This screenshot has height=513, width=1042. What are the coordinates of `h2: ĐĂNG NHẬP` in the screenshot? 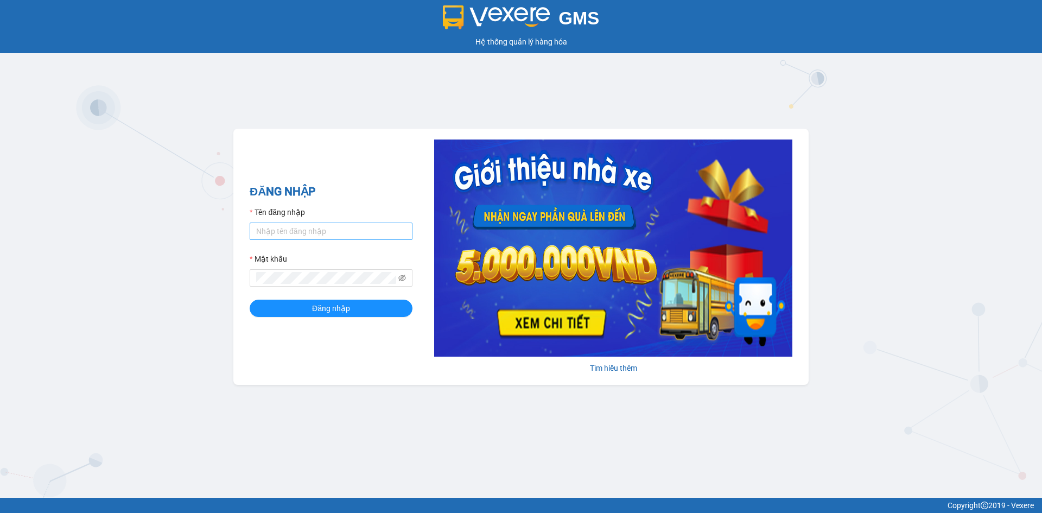 It's located at (331, 192).